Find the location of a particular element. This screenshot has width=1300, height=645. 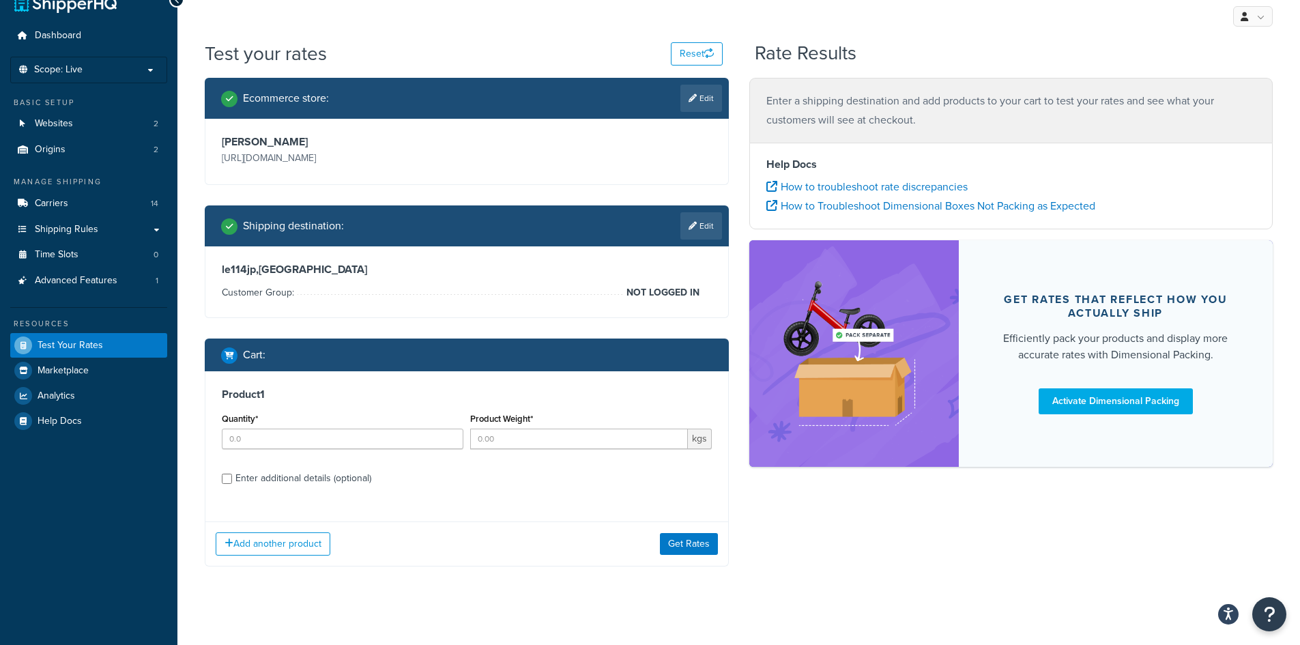

a: Test Your Rates is located at coordinates (89, 345).